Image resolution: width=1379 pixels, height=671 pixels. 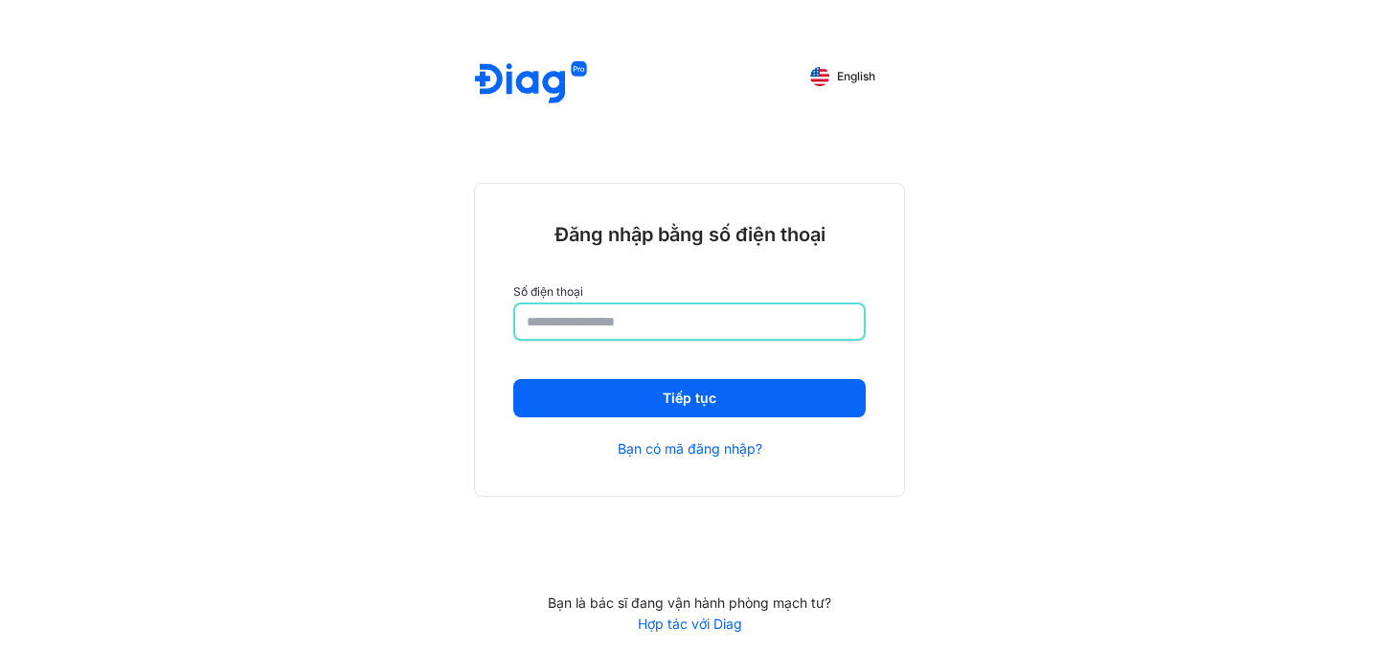 I want to click on div: Đăng nhập bằng số điện thoại, so click(x=690, y=235).